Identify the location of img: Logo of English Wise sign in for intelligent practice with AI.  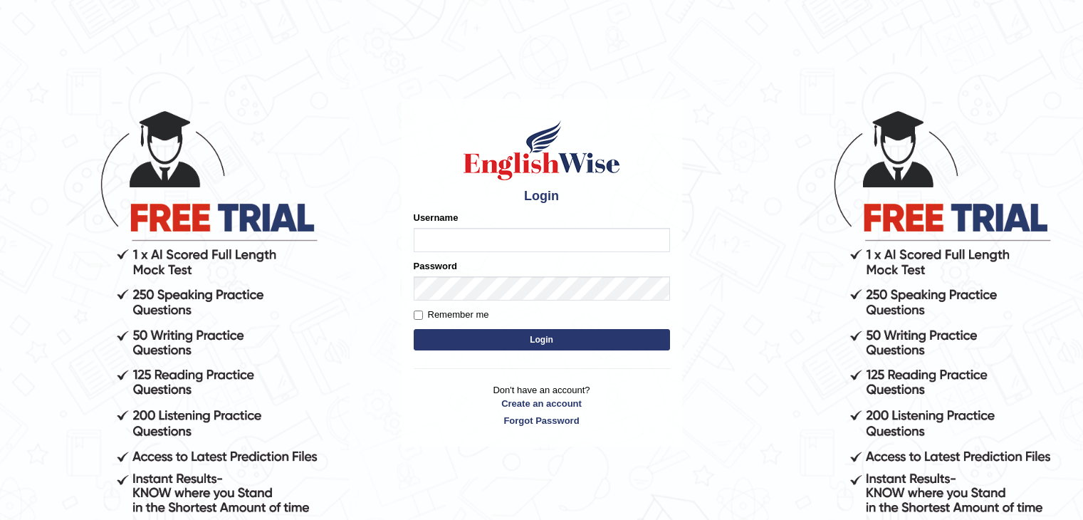
(542, 150).